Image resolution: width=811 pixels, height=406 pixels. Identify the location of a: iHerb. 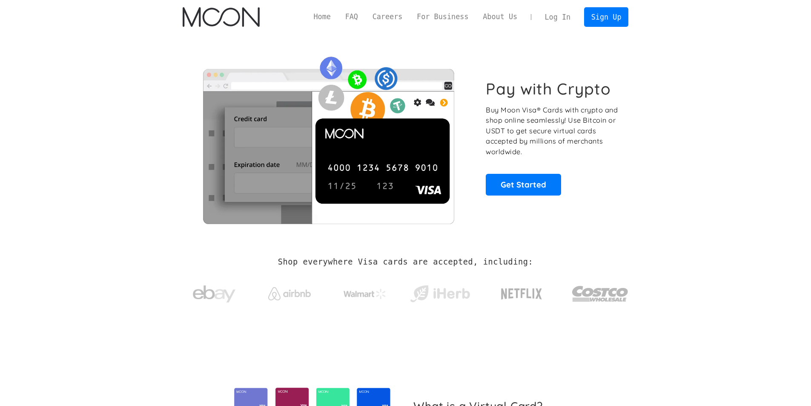
(440, 292).